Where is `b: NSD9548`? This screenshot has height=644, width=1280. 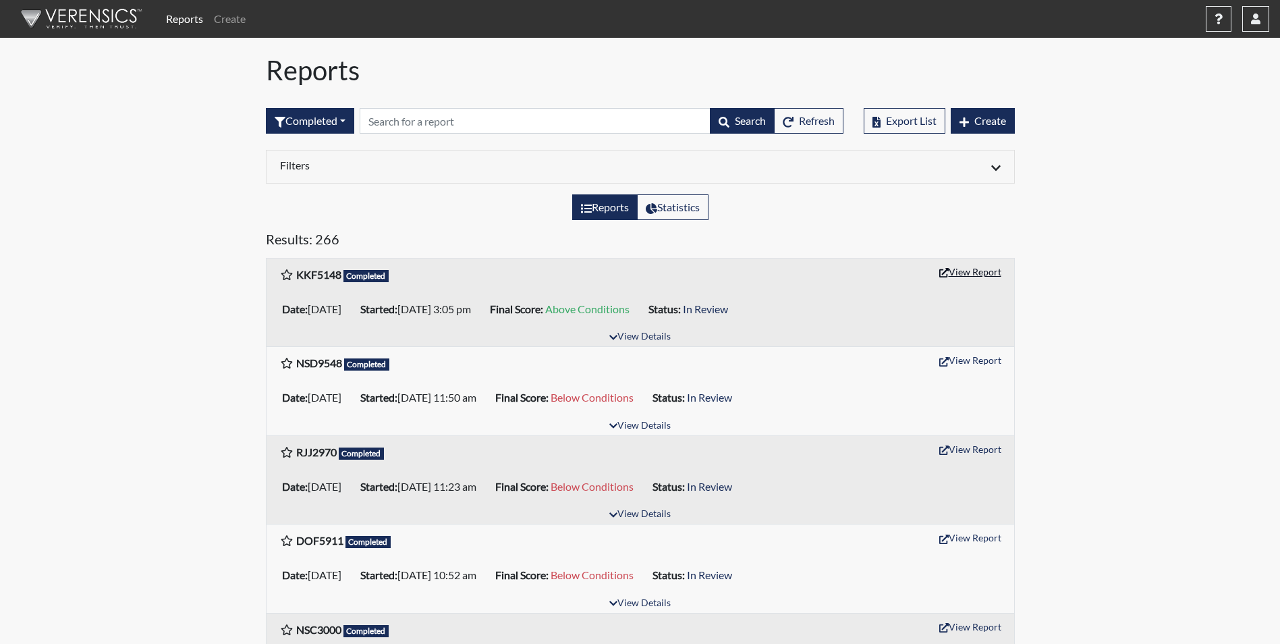 b: NSD9548 is located at coordinates (319, 362).